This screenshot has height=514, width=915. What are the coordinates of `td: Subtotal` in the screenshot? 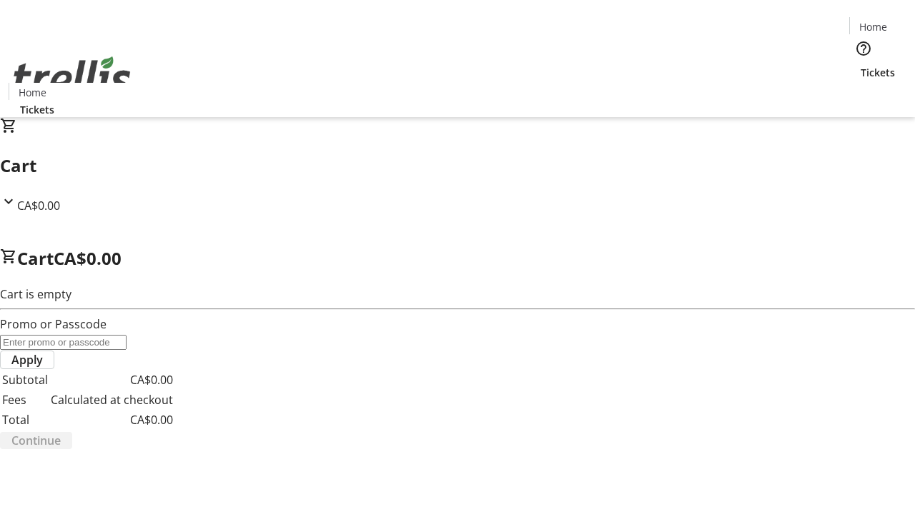 It's located at (25, 380).